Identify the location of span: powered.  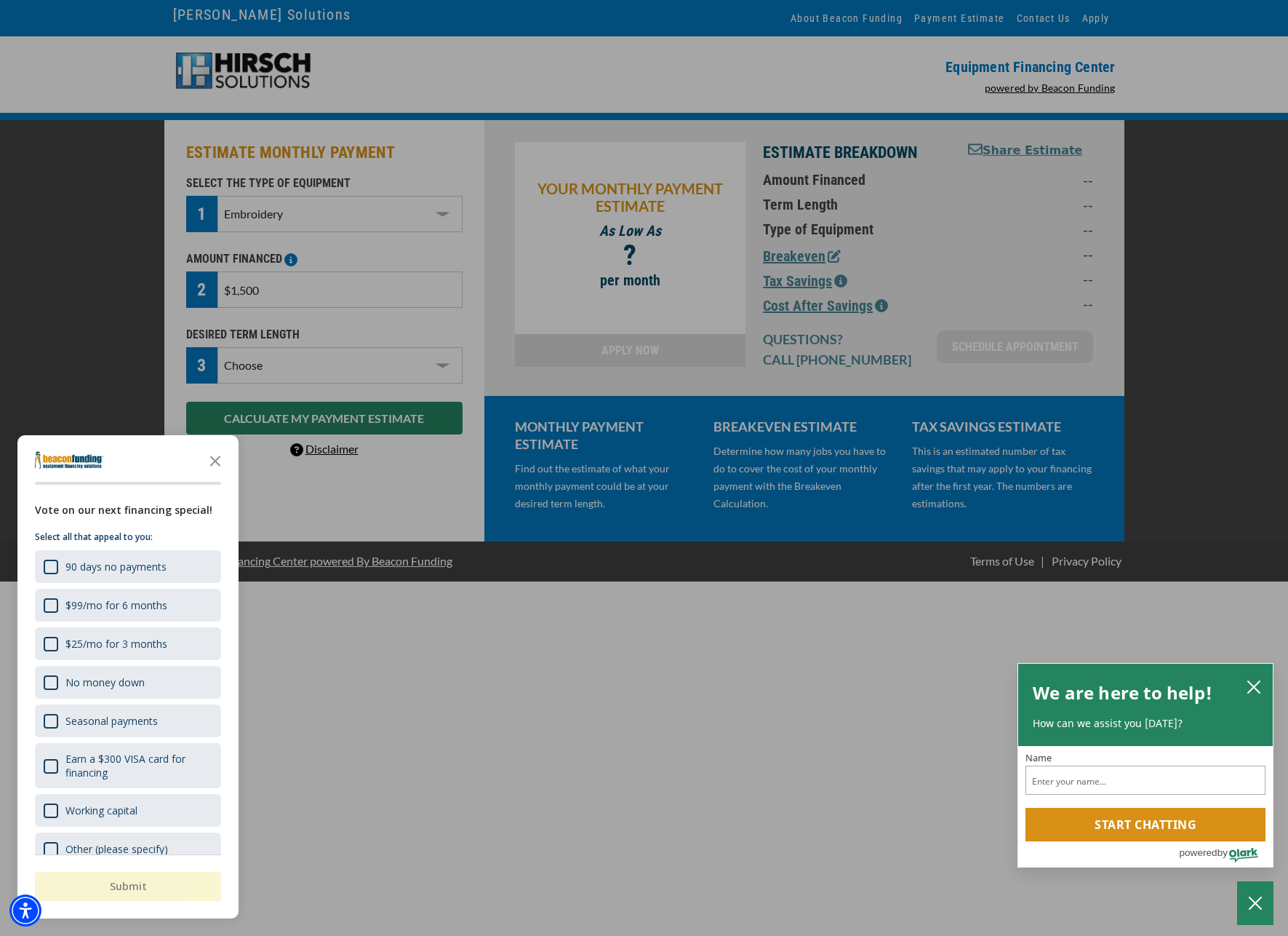
(1198, 852).